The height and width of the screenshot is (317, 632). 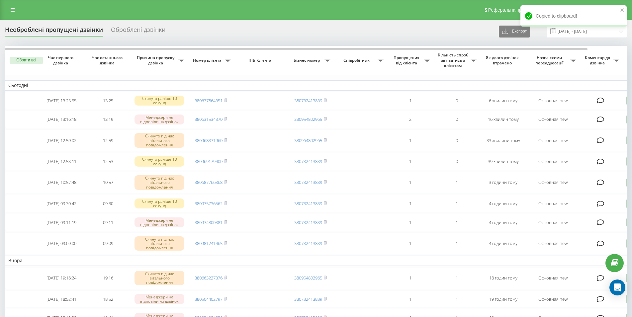 What do you see at coordinates (503, 140) in the screenshot?
I see `td: 33 хвилини тому` at bounding box center [503, 140].